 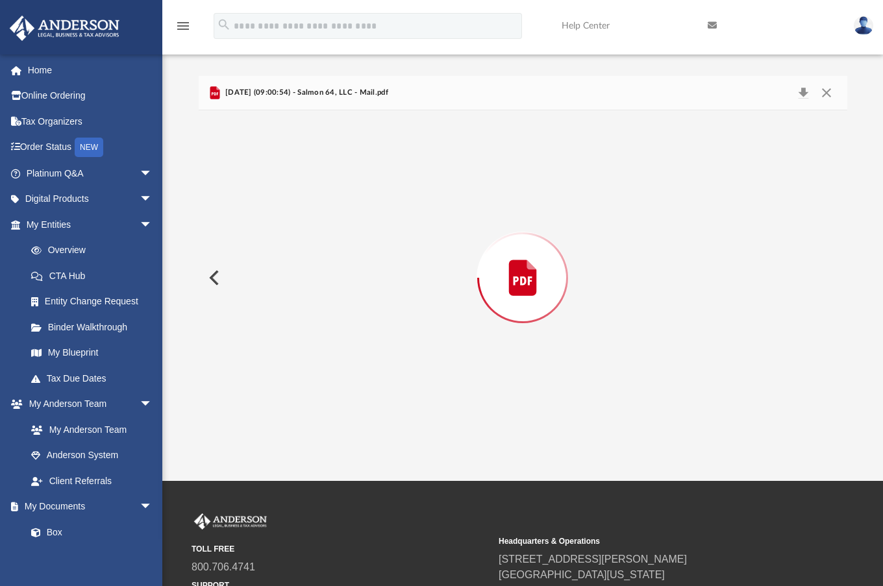 What do you see at coordinates (90, 225) in the screenshot?
I see `a: My Entitiesarrow_drop_down` at bounding box center [90, 225].